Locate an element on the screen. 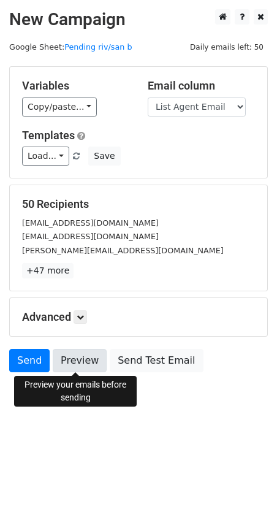 The height and width of the screenshot is (517, 277). span: Daily emails left: 50 is located at coordinates (227, 47).